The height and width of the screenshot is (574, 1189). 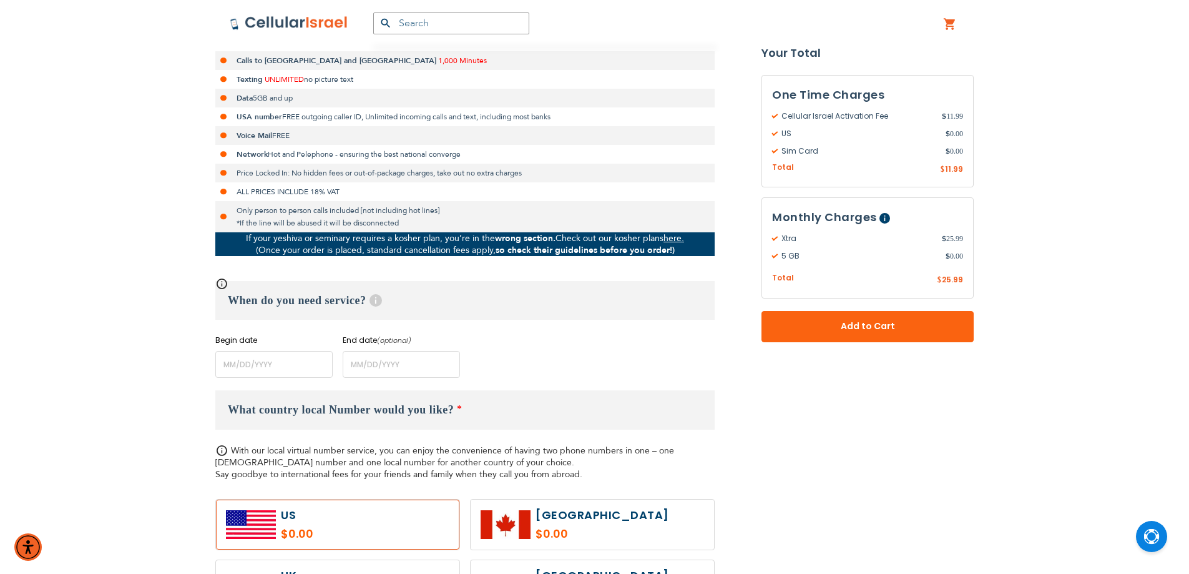 I want to click on span: no picture text, so click(x=328, y=79).